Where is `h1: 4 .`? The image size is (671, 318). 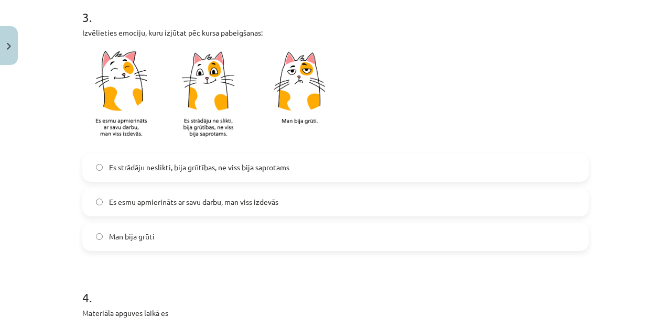 h1: 4 . is located at coordinates (336, 288).